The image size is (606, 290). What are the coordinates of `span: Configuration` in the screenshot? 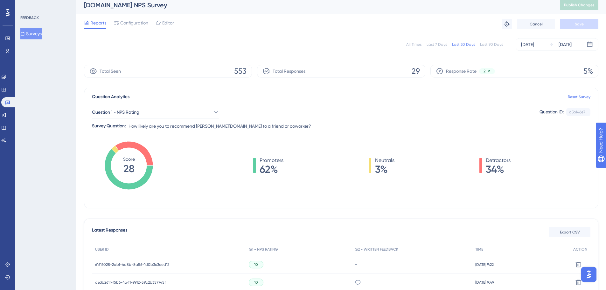 It's located at (134, 23).